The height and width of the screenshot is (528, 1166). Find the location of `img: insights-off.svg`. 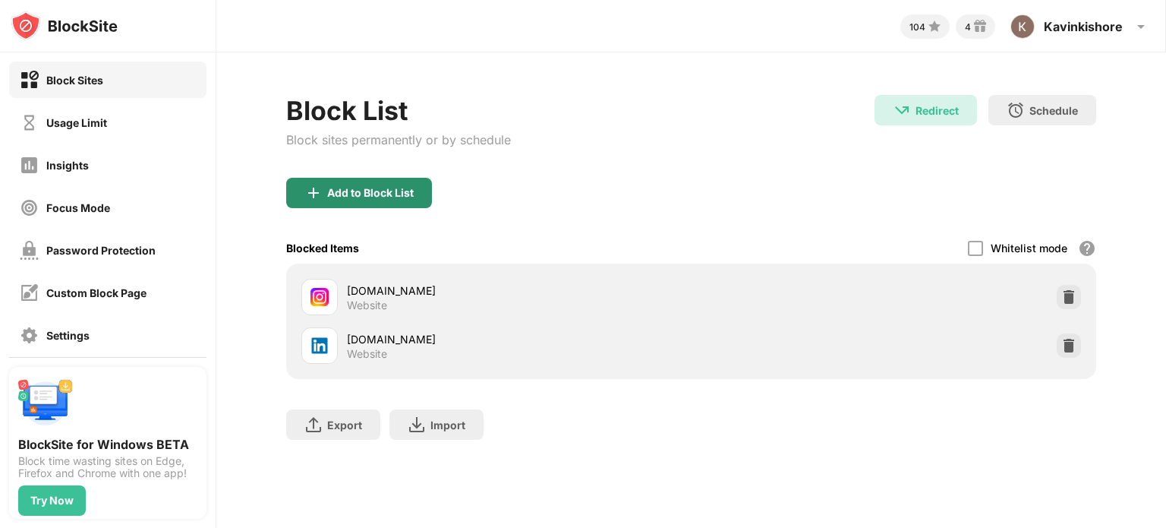

img: insights-off.svg is located at coordinates (29, 165).